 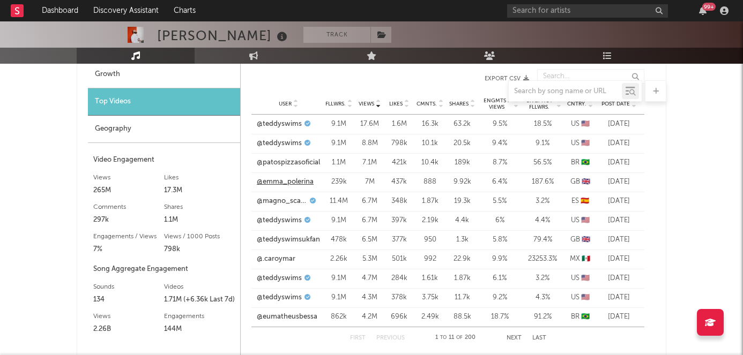 What do you see at coordinates (590, 77) in the screenshot?
I see `input: Search...` at bounding box center [590, 77].